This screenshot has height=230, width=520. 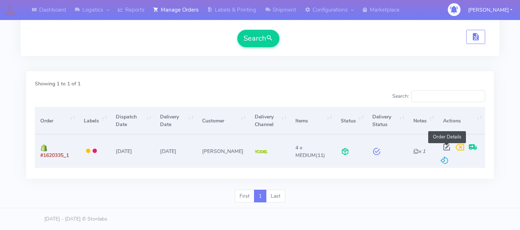 I want to click on th: Order: activate to sort column ascending, so click(x=57, y=120).